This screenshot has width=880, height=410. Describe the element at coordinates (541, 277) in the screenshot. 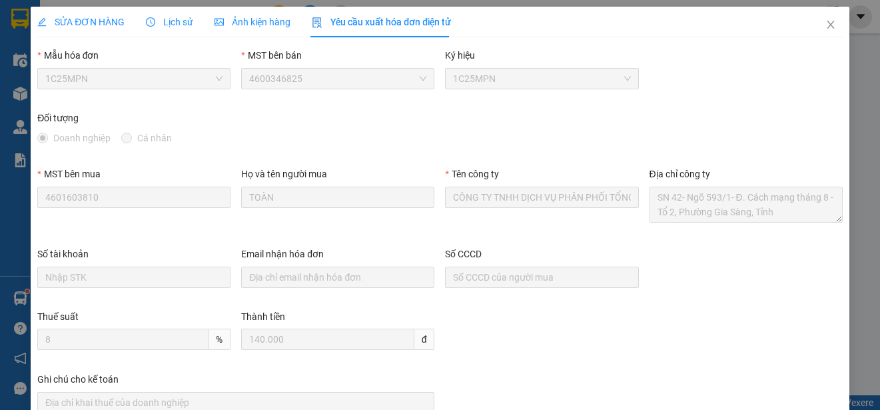

I see `input: Số CCCD` at that location.